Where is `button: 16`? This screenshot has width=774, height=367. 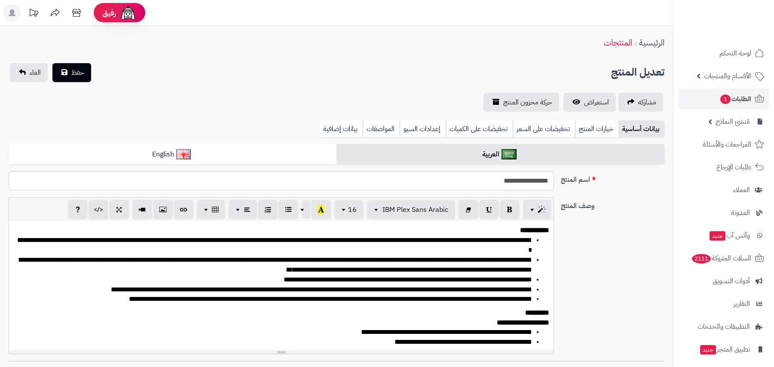
button: 16 is located at coordinates (349, 210).